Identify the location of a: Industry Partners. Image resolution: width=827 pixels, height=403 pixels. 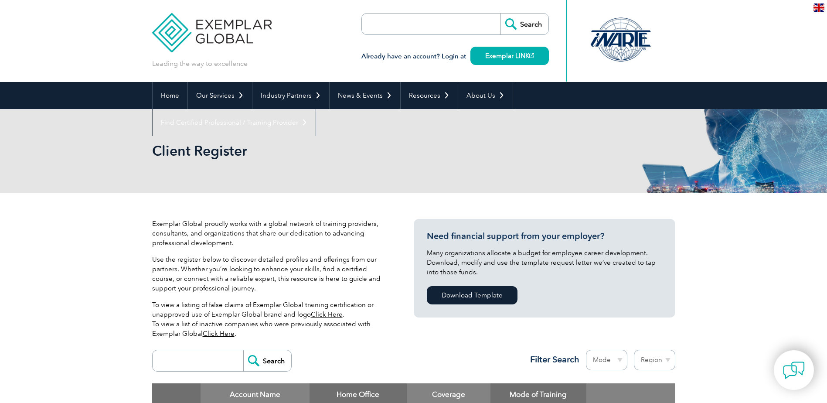
(291, 95).